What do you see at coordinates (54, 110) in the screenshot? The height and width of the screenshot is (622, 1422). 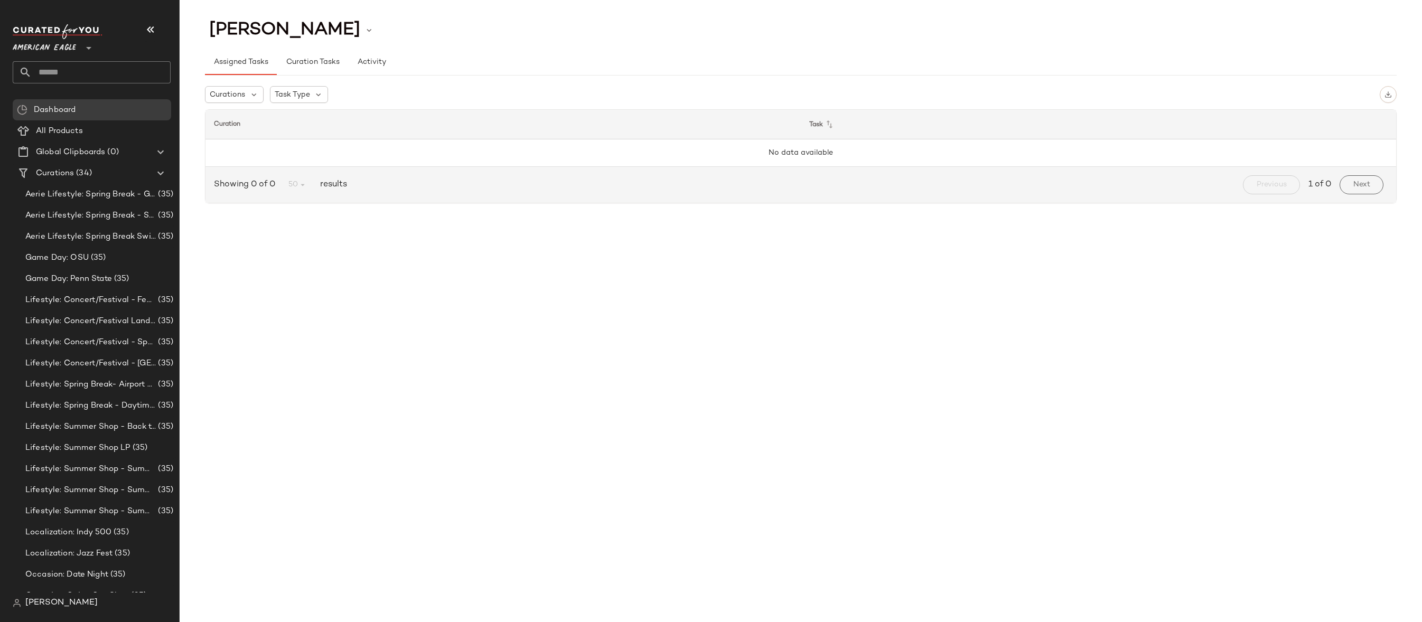 I see `span: Dashboard` at bounding box center [54, 110].